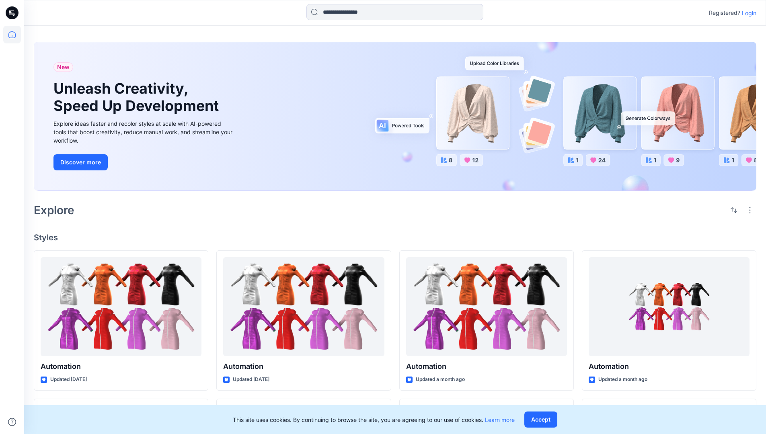 The width and height of the screenshot is (766, 434). What do you see at coordinates (395, 238) in the screenshot?
I see `h4: Styles` at bounding box center [395, 238].